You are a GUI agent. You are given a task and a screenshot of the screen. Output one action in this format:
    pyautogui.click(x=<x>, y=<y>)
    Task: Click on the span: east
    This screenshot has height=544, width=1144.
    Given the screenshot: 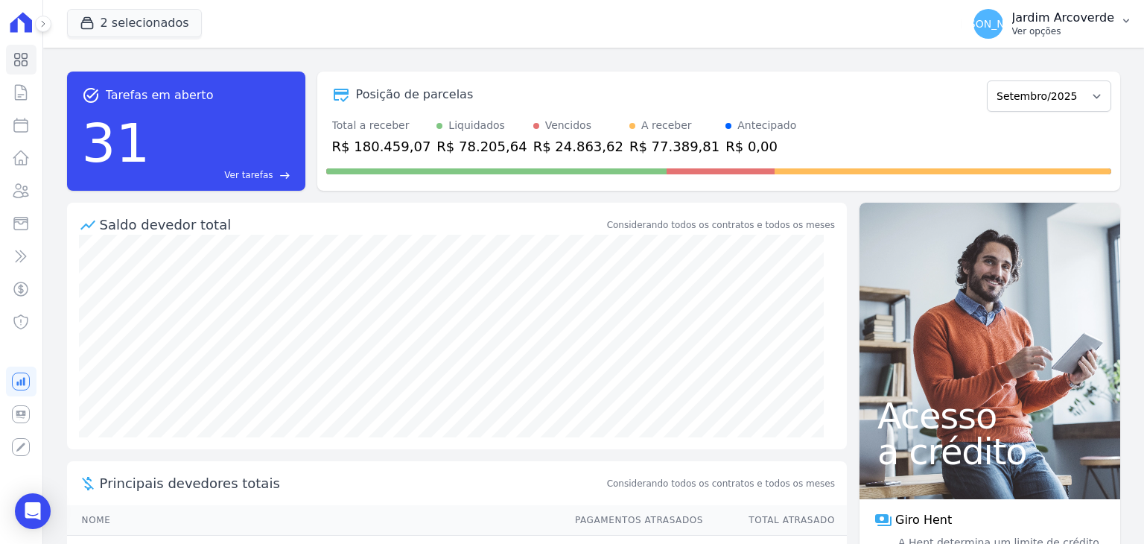 What is the action you would take?
    pyautogui.click(x=285, y=175)
    